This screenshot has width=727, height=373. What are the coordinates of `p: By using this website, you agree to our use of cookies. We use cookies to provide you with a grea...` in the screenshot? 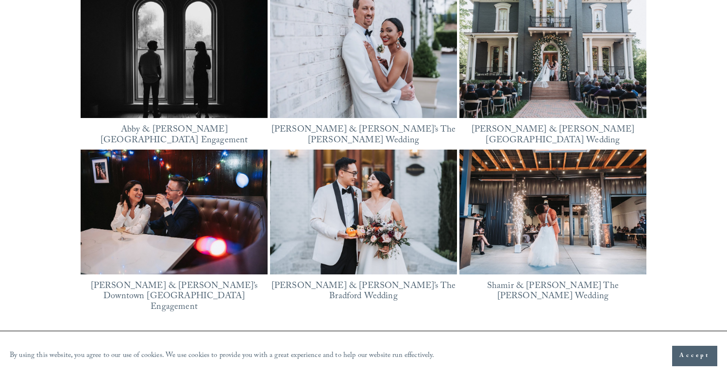 It's located at (222, 356).